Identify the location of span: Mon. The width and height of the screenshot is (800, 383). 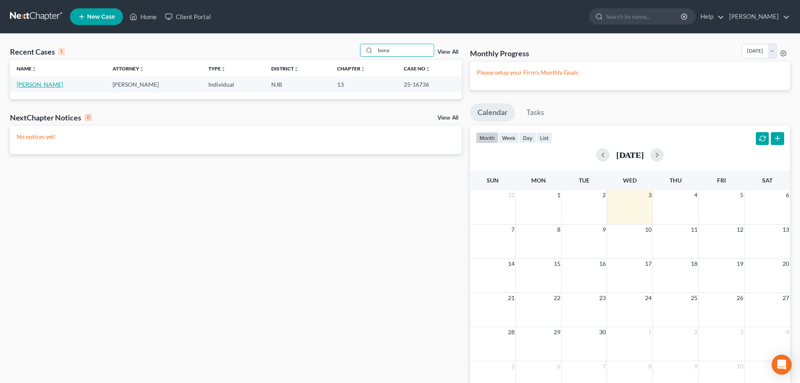
(538, 180).